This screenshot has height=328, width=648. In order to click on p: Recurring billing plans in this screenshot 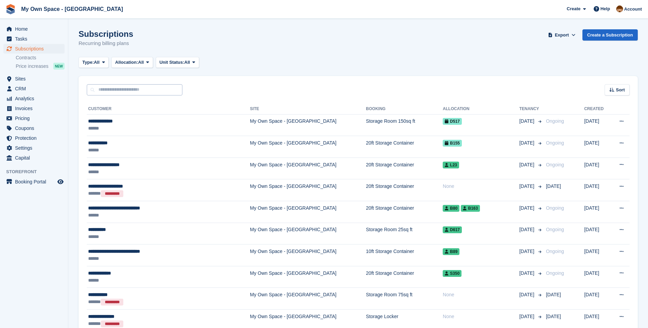, I will do `click(106, 43)`.